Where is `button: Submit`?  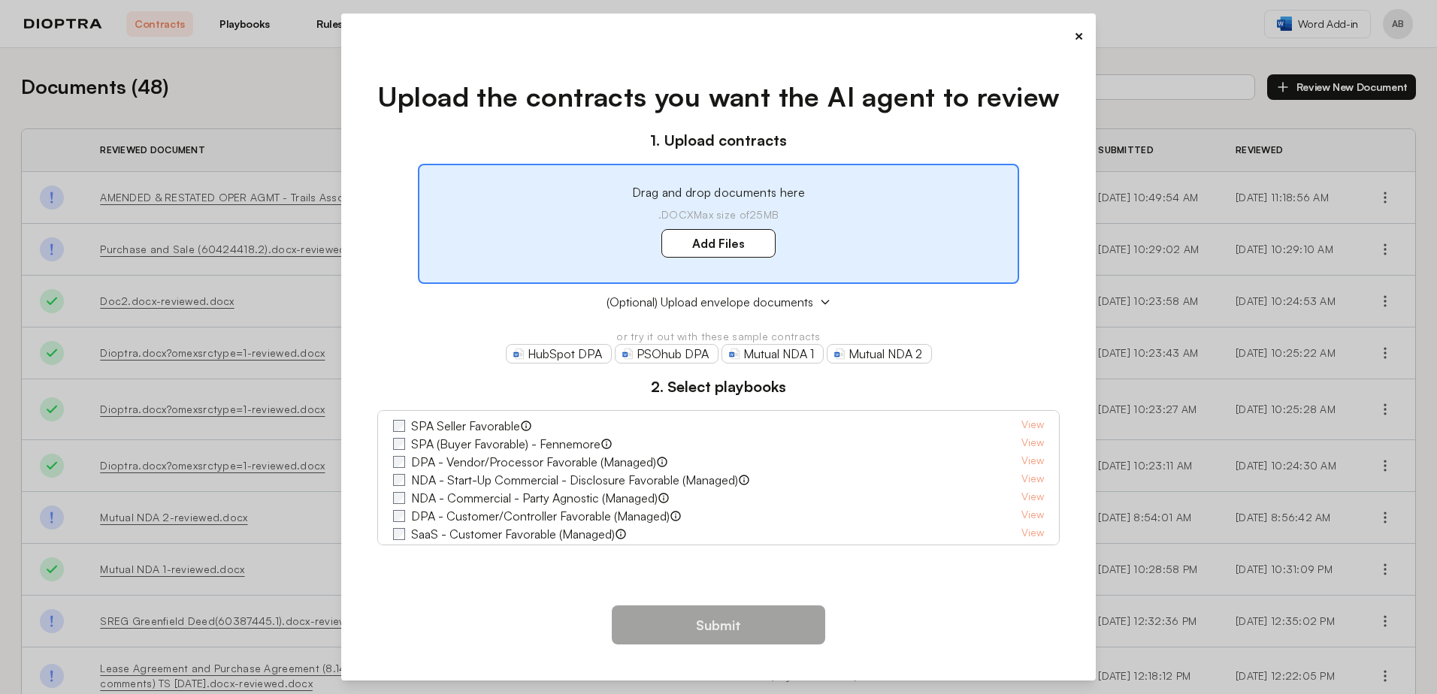 button: Submit is located at coordinates (719, 625).